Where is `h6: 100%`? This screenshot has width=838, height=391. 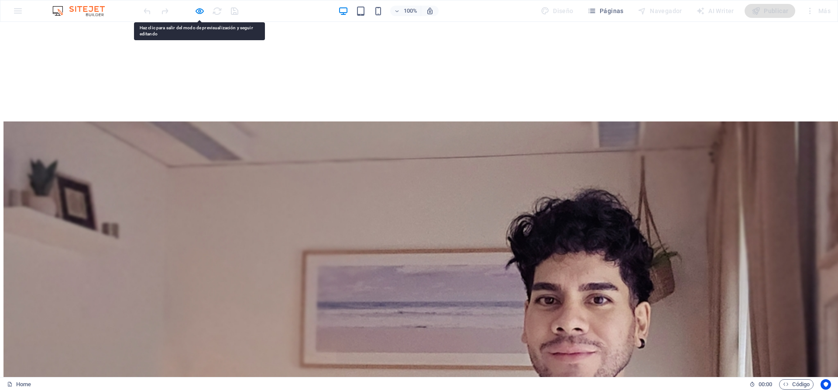
h6: 100% is located at coordinates (410, 11).